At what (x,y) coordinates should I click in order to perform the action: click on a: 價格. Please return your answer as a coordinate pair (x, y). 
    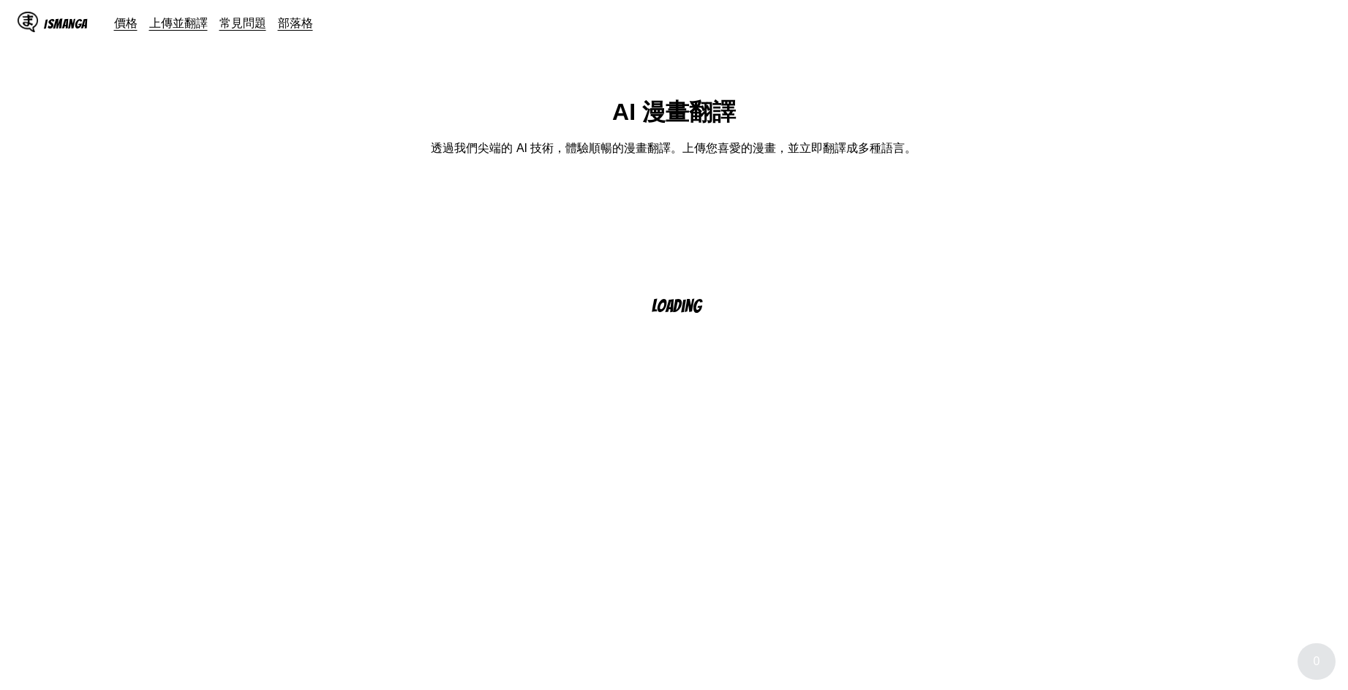
    Looking at the image, I should click on (126, 23).